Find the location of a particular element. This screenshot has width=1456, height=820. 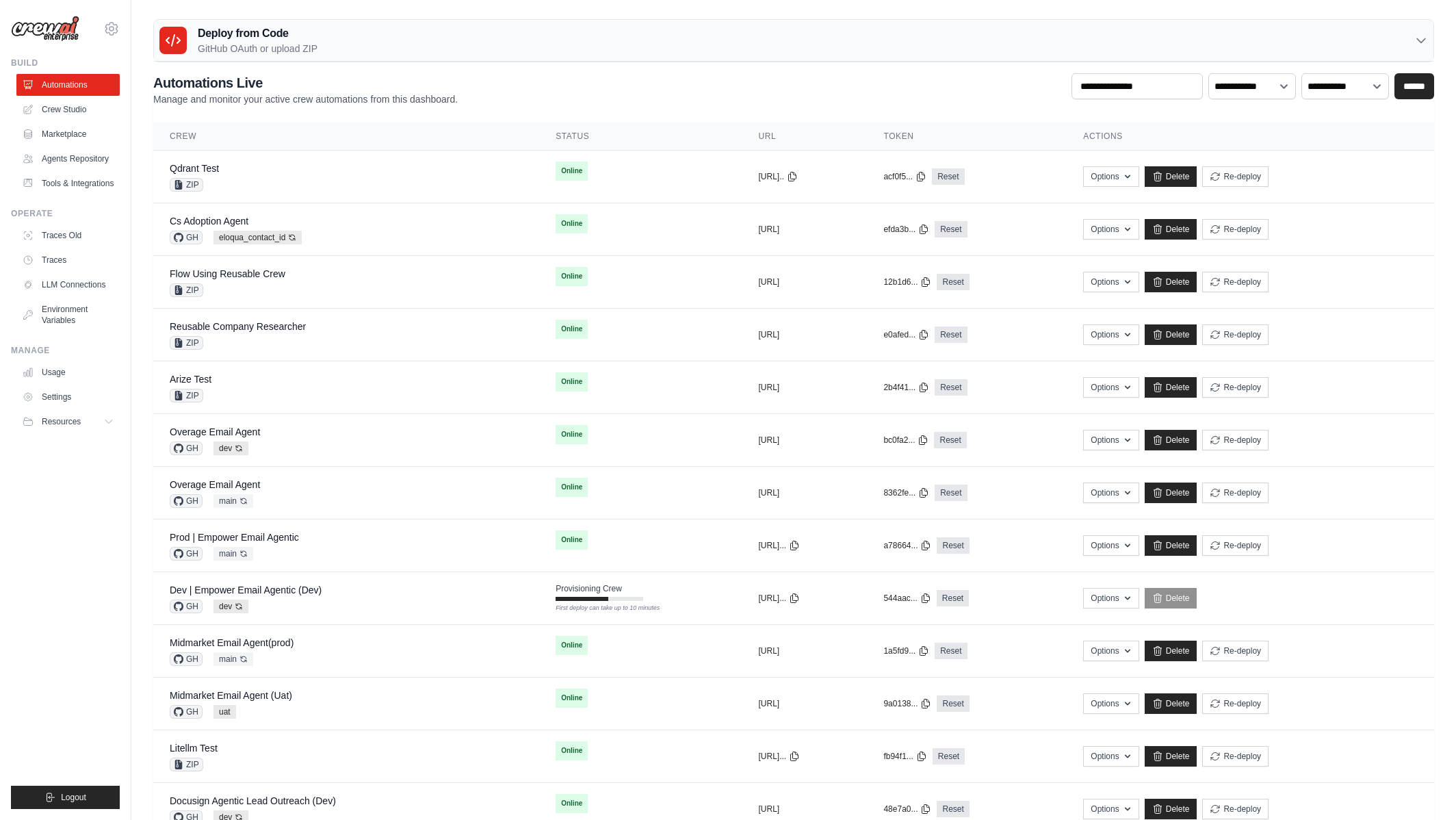

button: fb94f1... is located at coordinates (904, 757).